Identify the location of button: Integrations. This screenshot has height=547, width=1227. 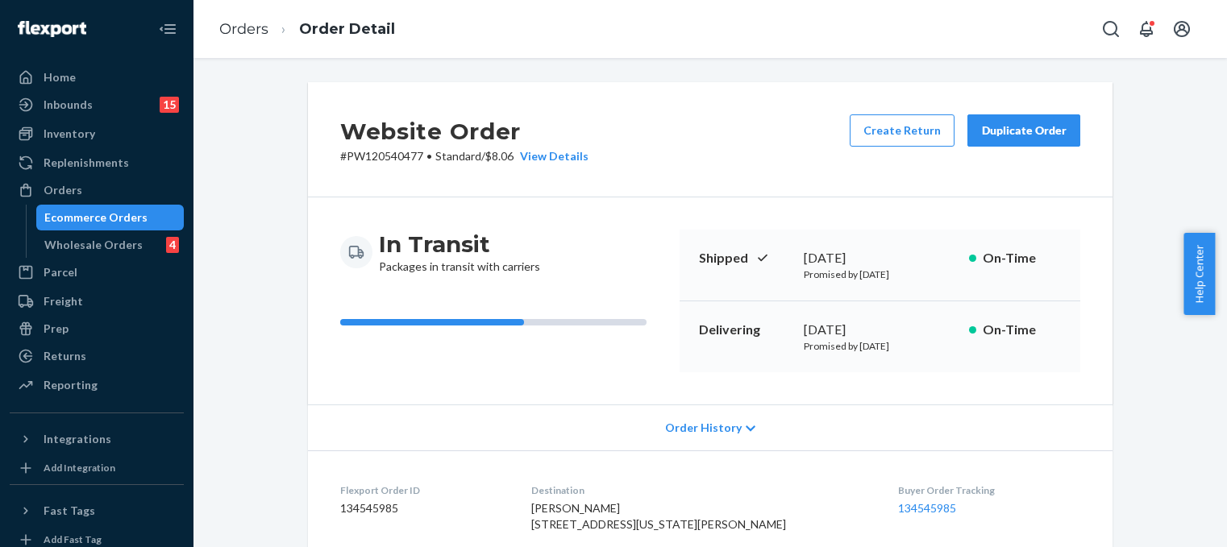
(97, 439).